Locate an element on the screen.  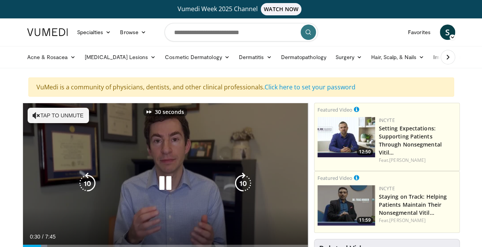
a: Vumedi Week 2025 ChannelWATCH NOW is located at coordinates (241, 9).